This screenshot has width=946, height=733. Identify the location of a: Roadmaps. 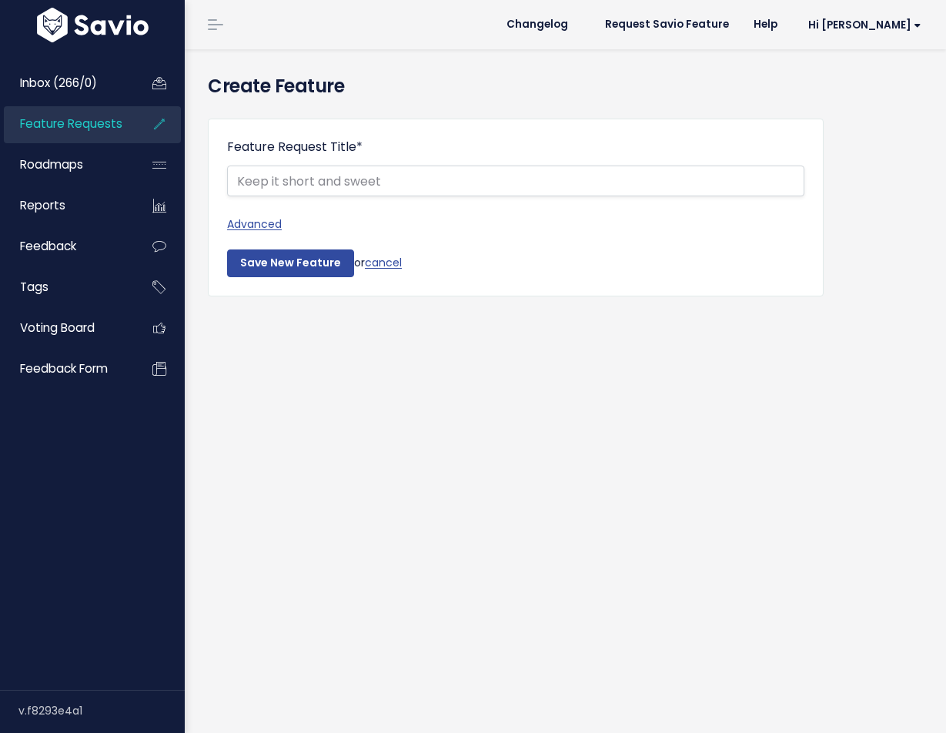
(65, 165).